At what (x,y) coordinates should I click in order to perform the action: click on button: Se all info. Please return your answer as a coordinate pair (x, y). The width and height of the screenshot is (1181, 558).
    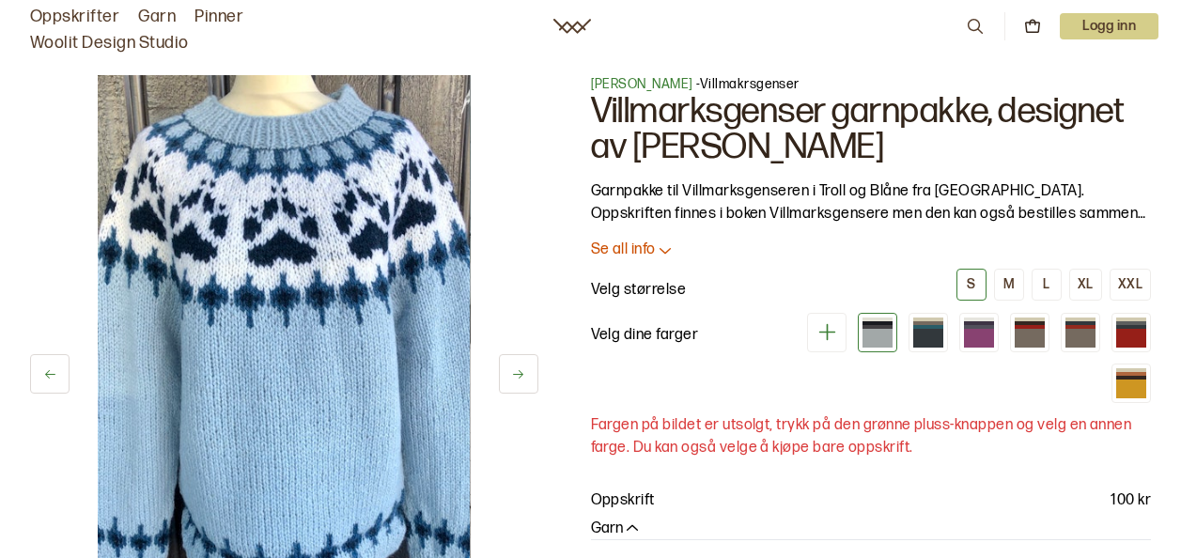
    Looking at the image, I should click on (871, 250).